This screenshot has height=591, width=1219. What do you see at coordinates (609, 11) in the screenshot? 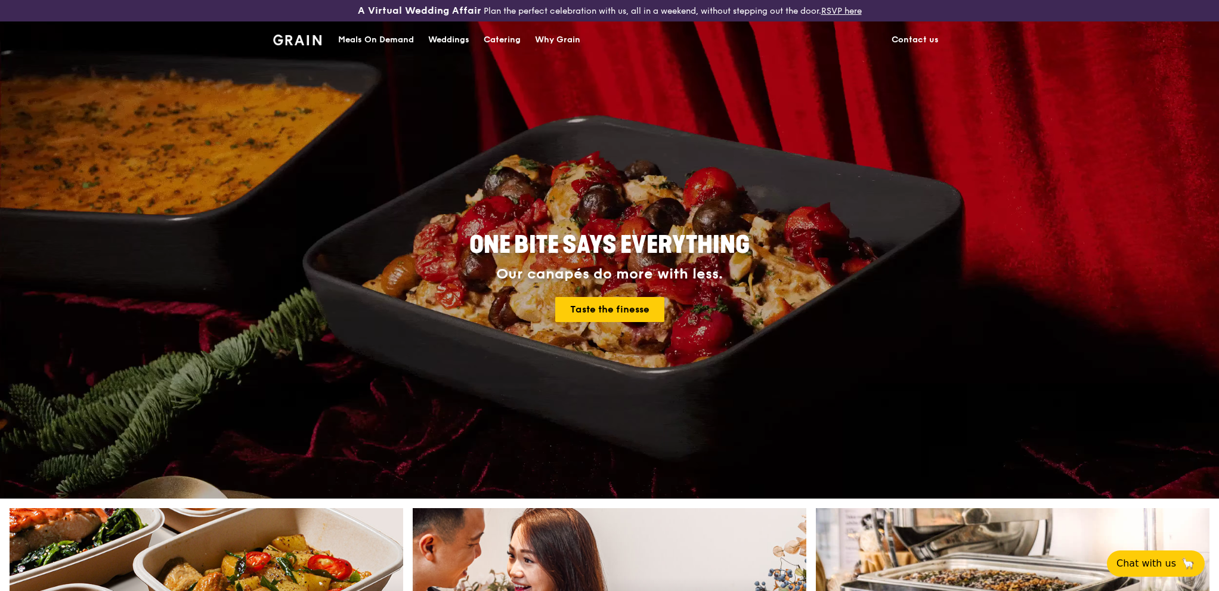
I see `div: Plan the perfect celebration with us, all in a weekend, without stepping out the door.` at bounding box center [609, 11].